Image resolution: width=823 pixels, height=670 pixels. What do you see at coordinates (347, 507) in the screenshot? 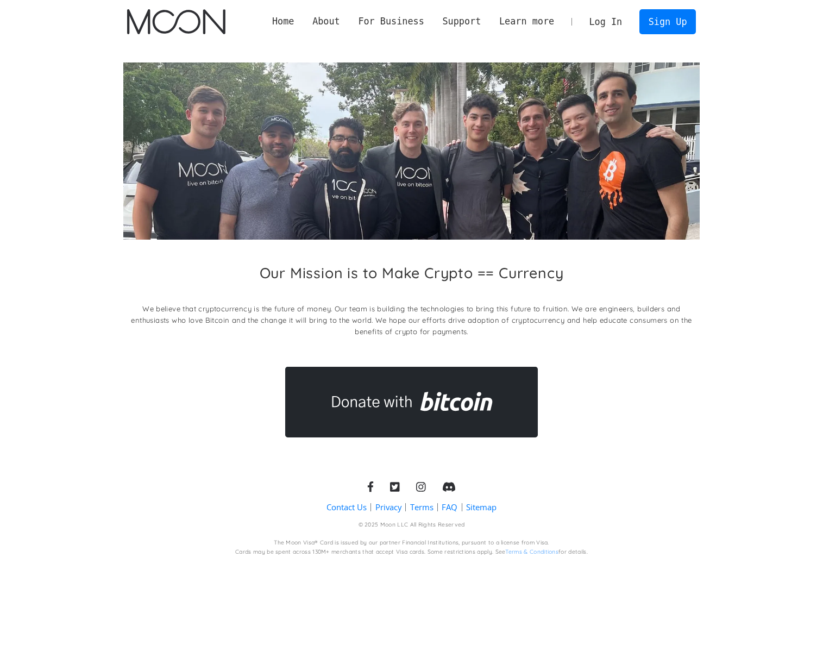
I see `a: Contact Us` at bounding box center [347, 507].